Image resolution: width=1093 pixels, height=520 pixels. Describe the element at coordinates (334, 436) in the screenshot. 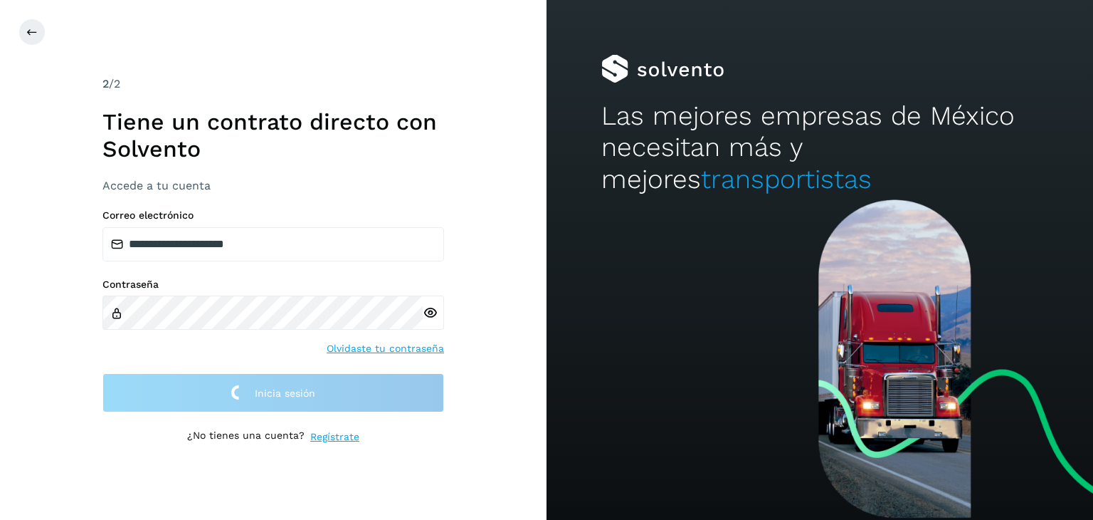

I see `a: Regístrate` at that location.